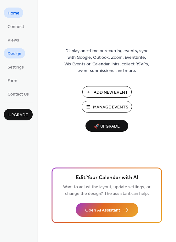 This screenshot has height=242, width=176. What do you see at coordinates (16, 27) in the screenshot?
I see `span: Connect` at bounding box center [16, 27].